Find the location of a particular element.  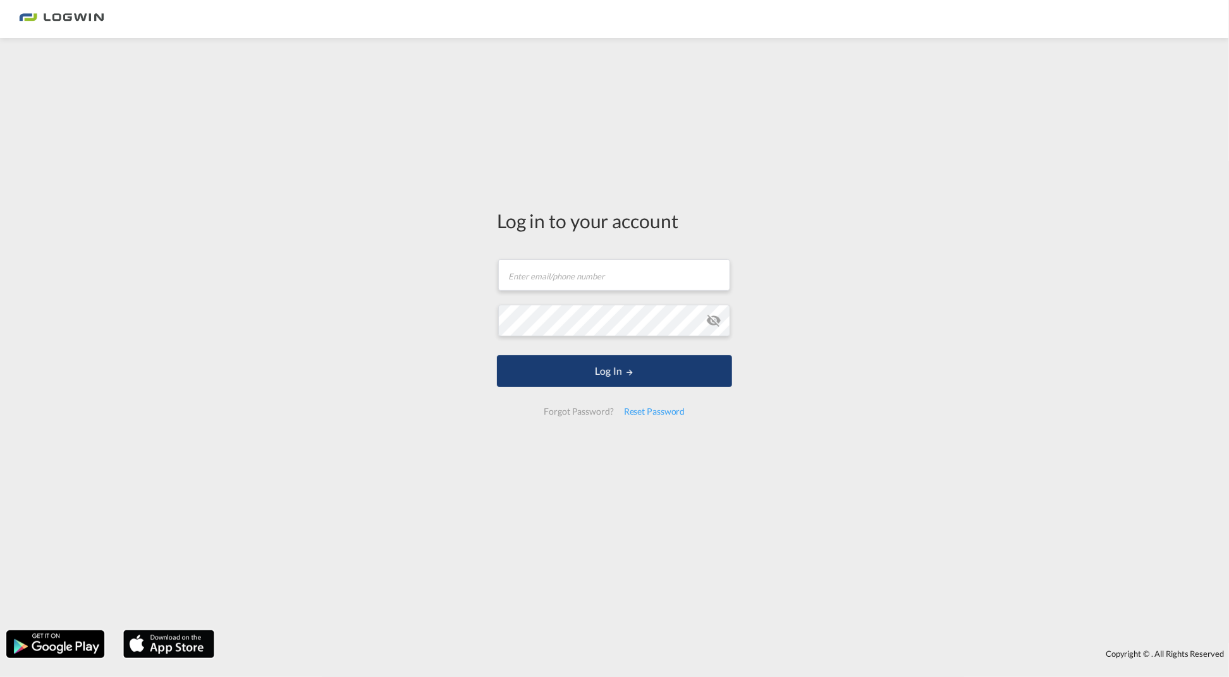

div: Forgot Password? is located at coordinates (578, 411).